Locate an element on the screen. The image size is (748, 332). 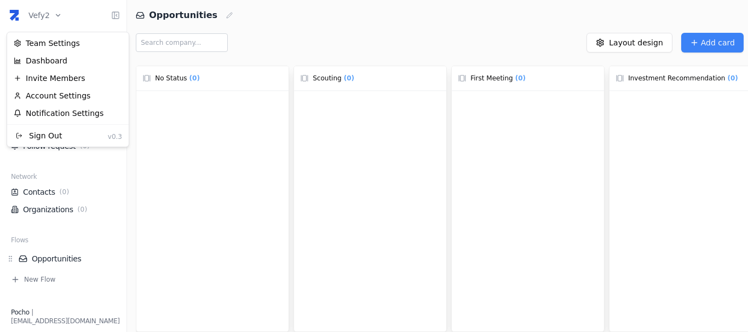
div: Invite Members is located at coordinates (68, 78).